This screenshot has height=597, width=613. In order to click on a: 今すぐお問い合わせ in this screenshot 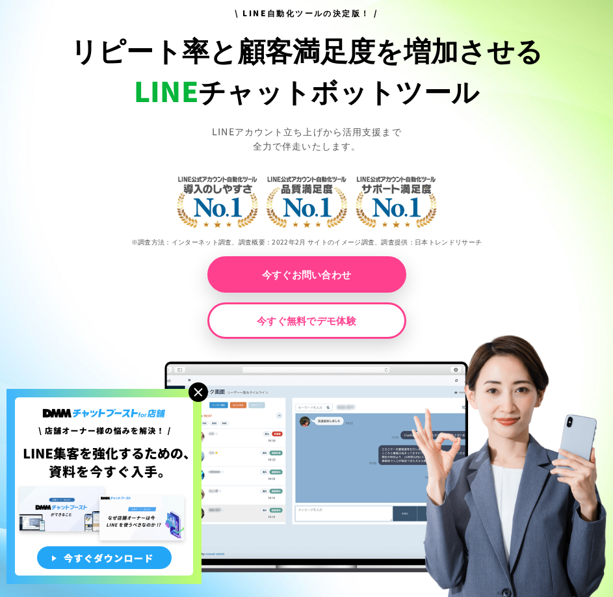, I will do `click(307, 274)`.